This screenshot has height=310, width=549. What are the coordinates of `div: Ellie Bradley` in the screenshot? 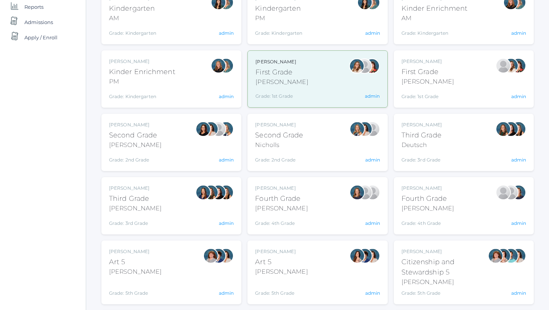 It's located at (519, 192).